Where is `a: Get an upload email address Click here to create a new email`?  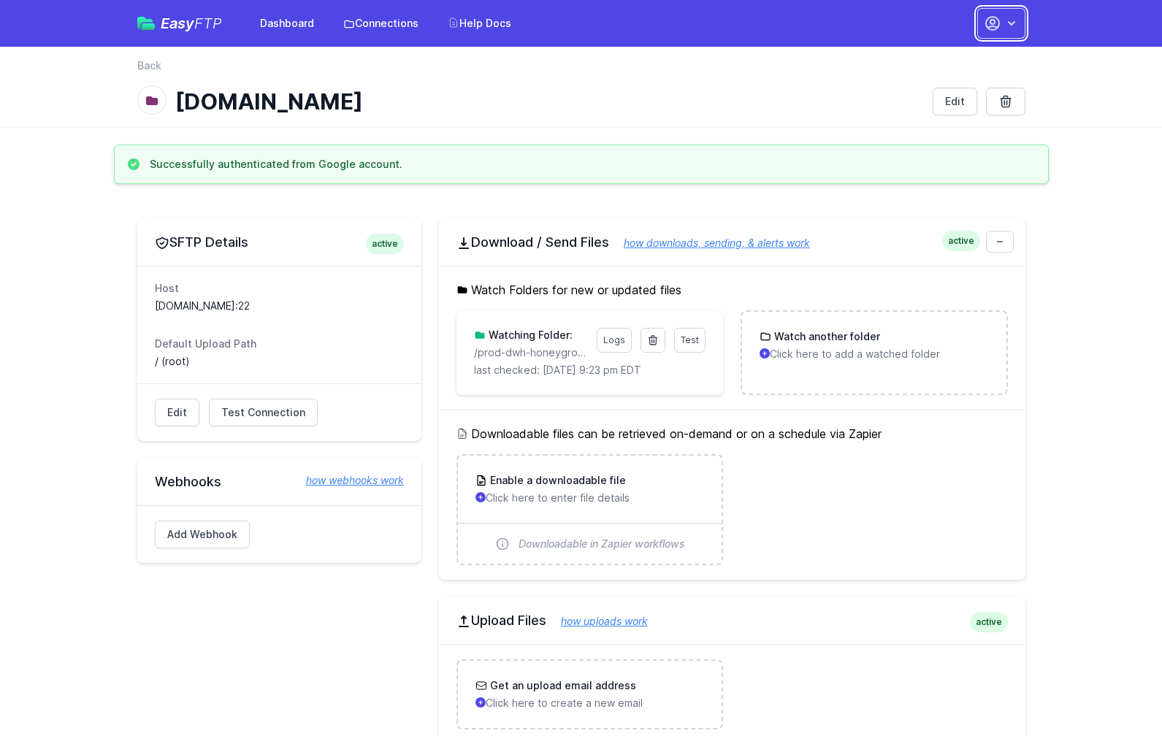
a: Get an upload email address Click here to create a new email is located at coordinates (589, 694).